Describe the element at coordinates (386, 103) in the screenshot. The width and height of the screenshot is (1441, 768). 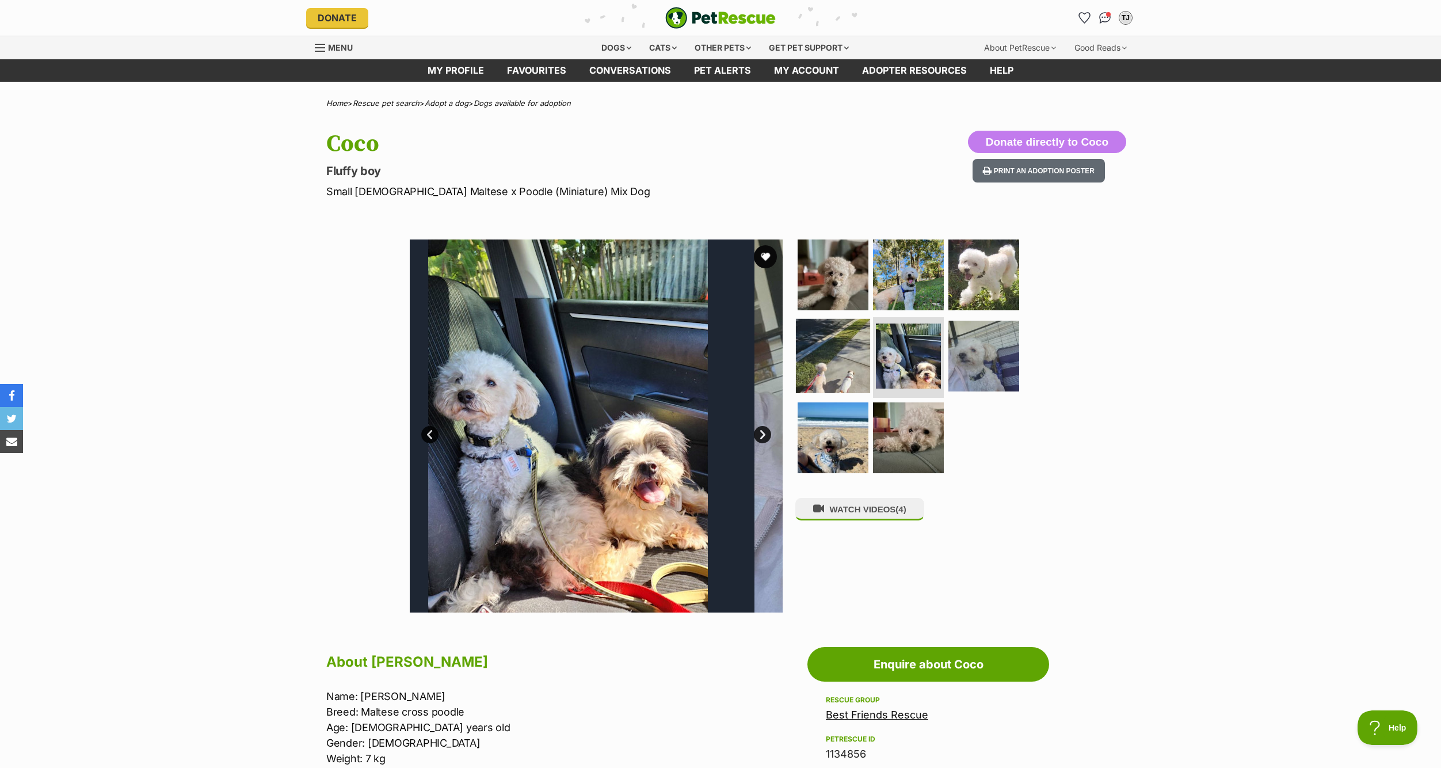
I see `a: Rescue pet search` at that location.